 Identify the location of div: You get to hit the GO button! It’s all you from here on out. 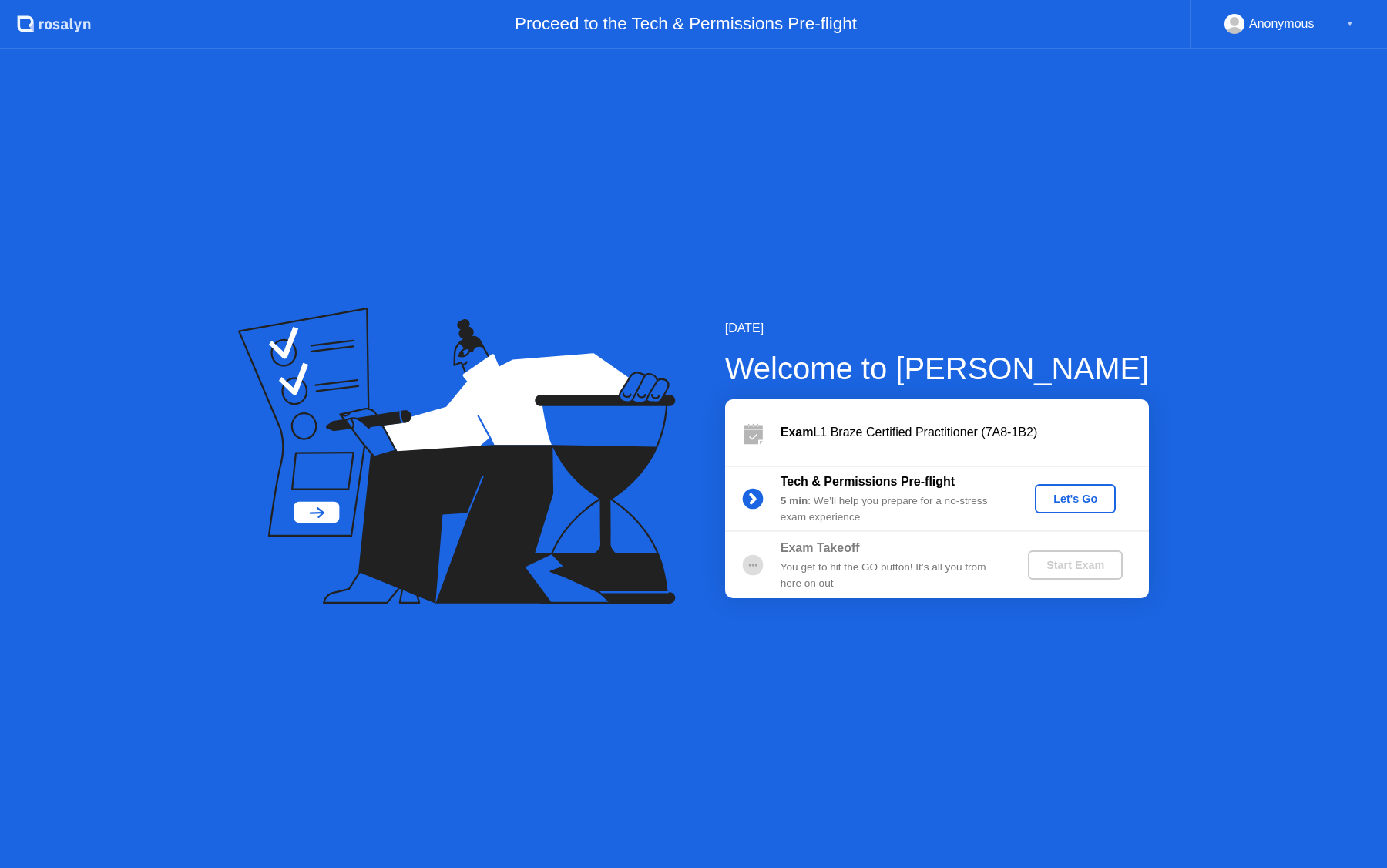
(892, 575).